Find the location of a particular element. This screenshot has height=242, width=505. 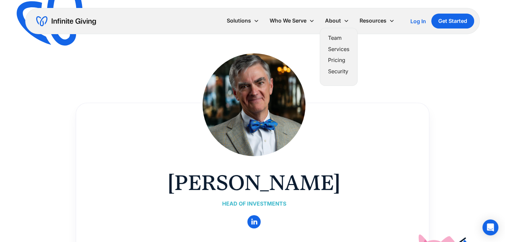

a: Services is located at coordinates (339, 49).